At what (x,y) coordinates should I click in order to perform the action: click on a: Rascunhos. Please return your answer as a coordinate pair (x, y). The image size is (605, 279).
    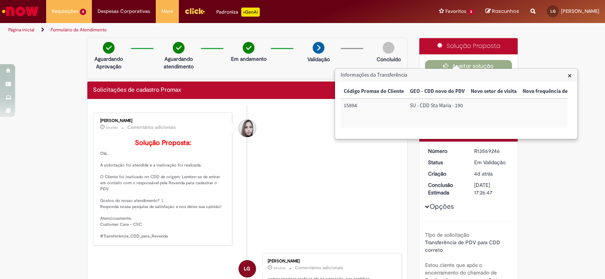
    Looking at the image, I should click on (502, 11).